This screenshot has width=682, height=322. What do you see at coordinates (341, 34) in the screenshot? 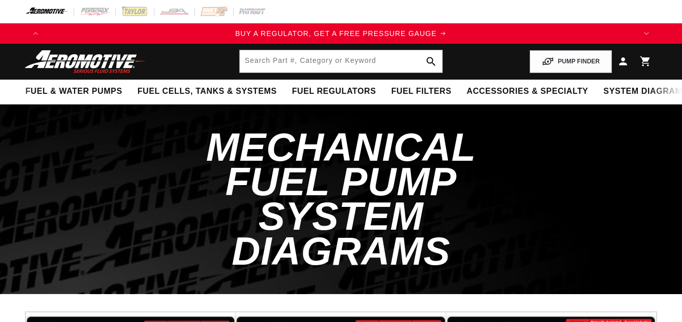
I see `div: 1 of 4` at bounding box center [341, 34].